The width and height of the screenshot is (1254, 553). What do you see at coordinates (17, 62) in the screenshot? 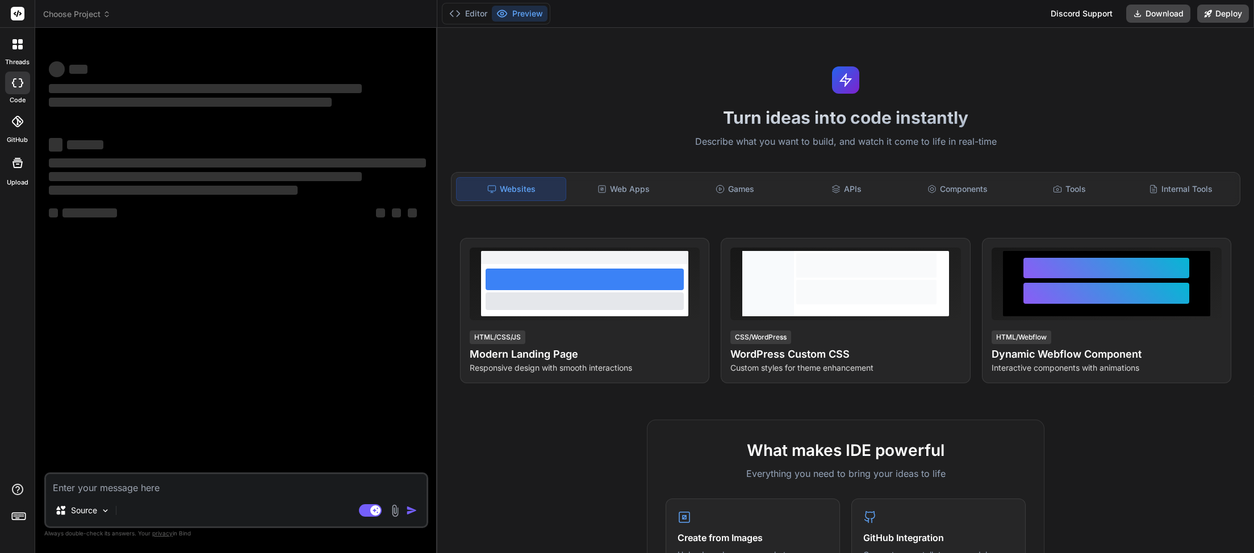
I see `label: threads` at bounding box center [17, 62].